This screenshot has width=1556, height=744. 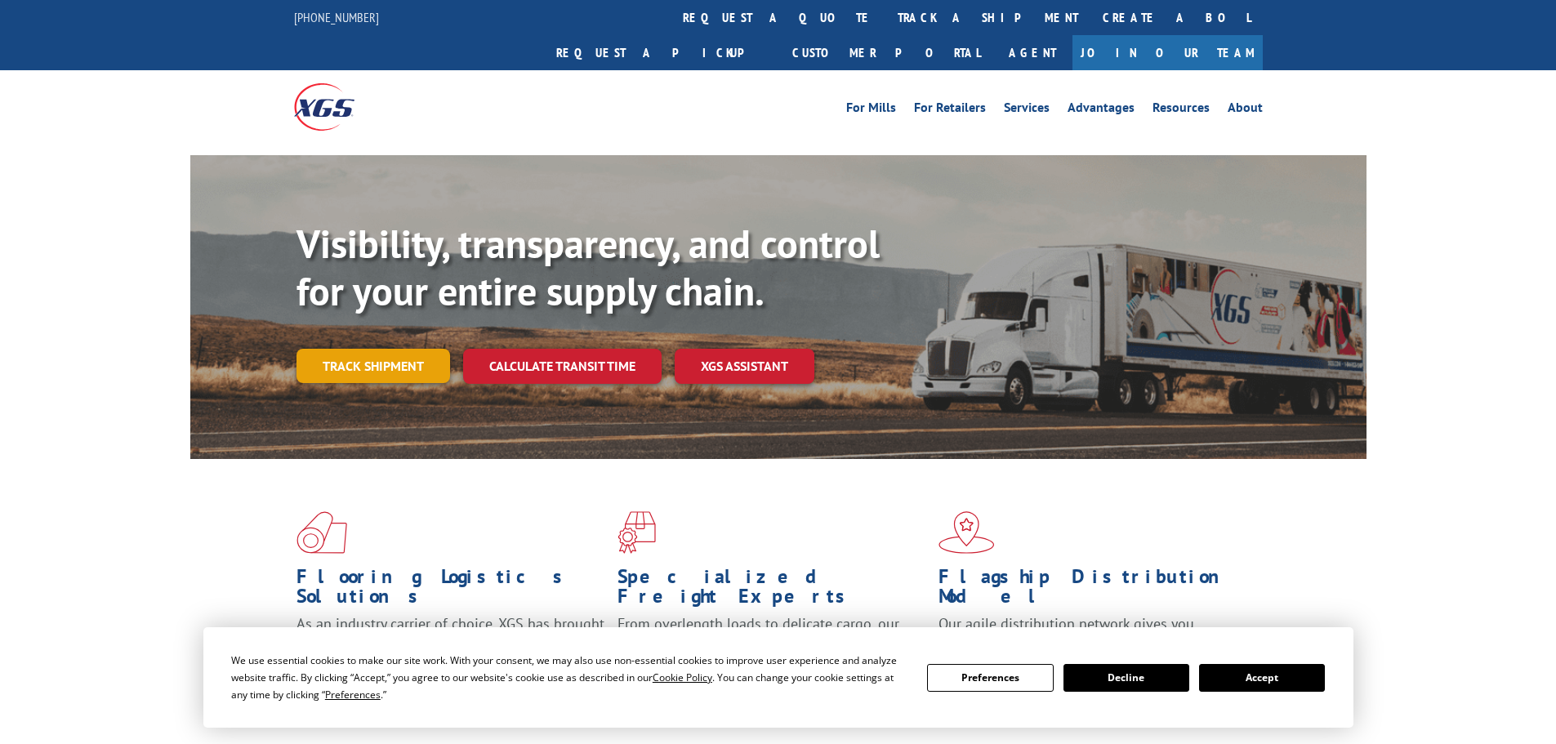 What do you see at coordinates (1101, 110) in the screenshot?
I see `a: Advantages` at bounding box center [1101, 110].